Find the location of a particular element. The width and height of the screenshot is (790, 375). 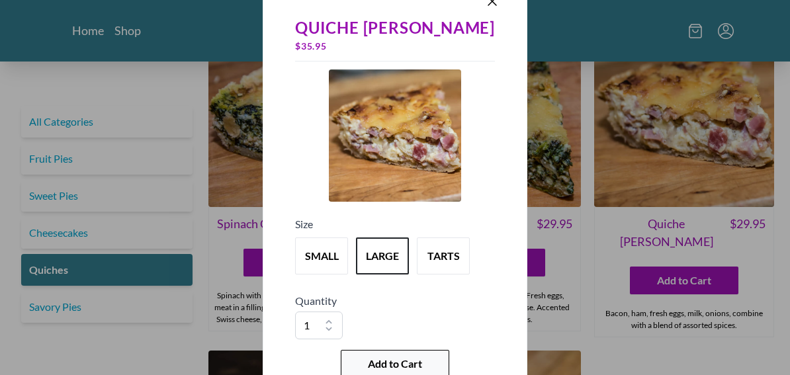

a: Product Image is located at coordinates (395, 138).